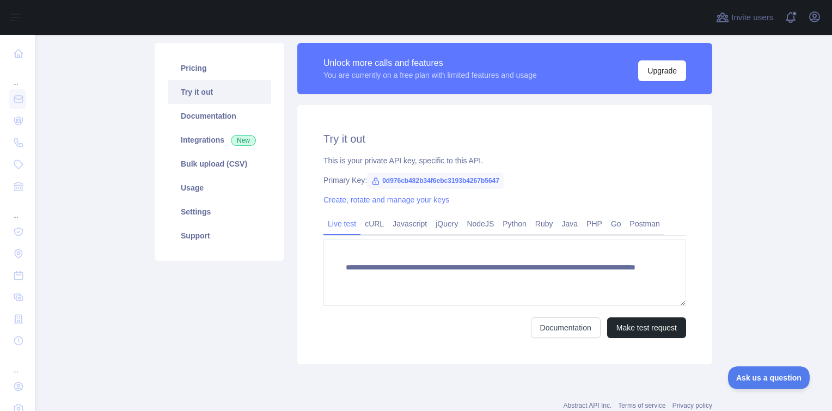  Describe the element at coordinates (386, 200) in the screenshot. I see `a: Create, rotate and manage your keys` at that location.